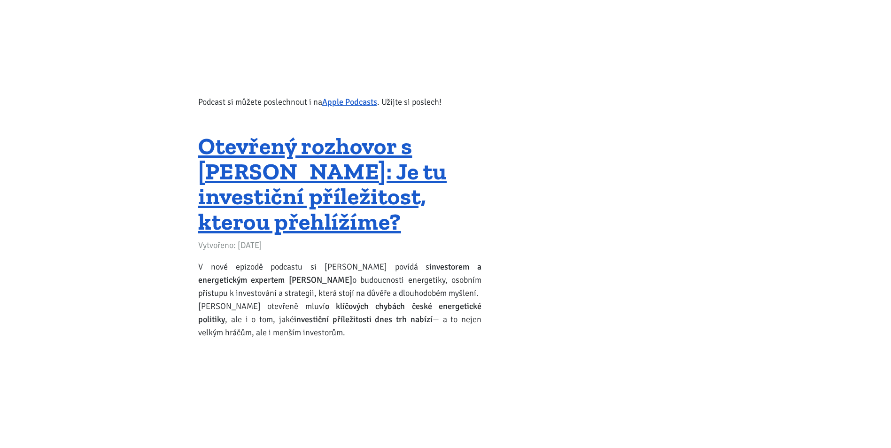 The width and height of the screenshot is (891, 448). I want to click on strong: o klíčových chybách české energetické politiky, so click(339, 313).